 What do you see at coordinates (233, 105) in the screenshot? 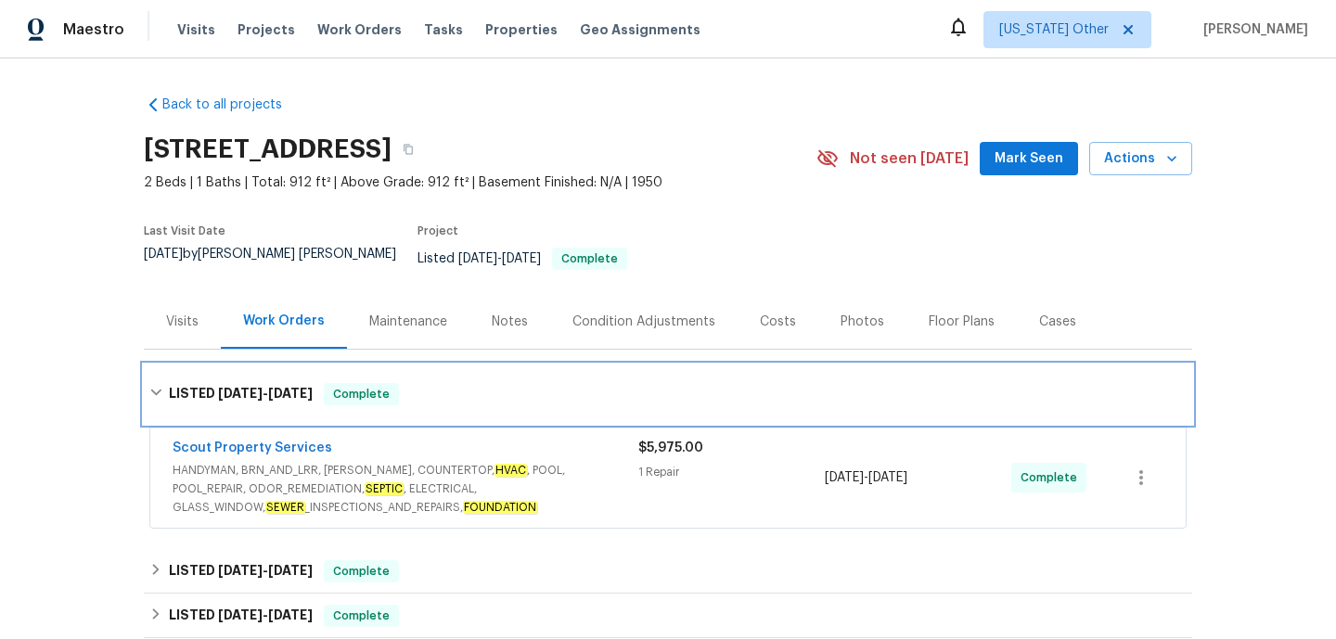
I see `a: Back to all projects` at bounding box center [233, 105].